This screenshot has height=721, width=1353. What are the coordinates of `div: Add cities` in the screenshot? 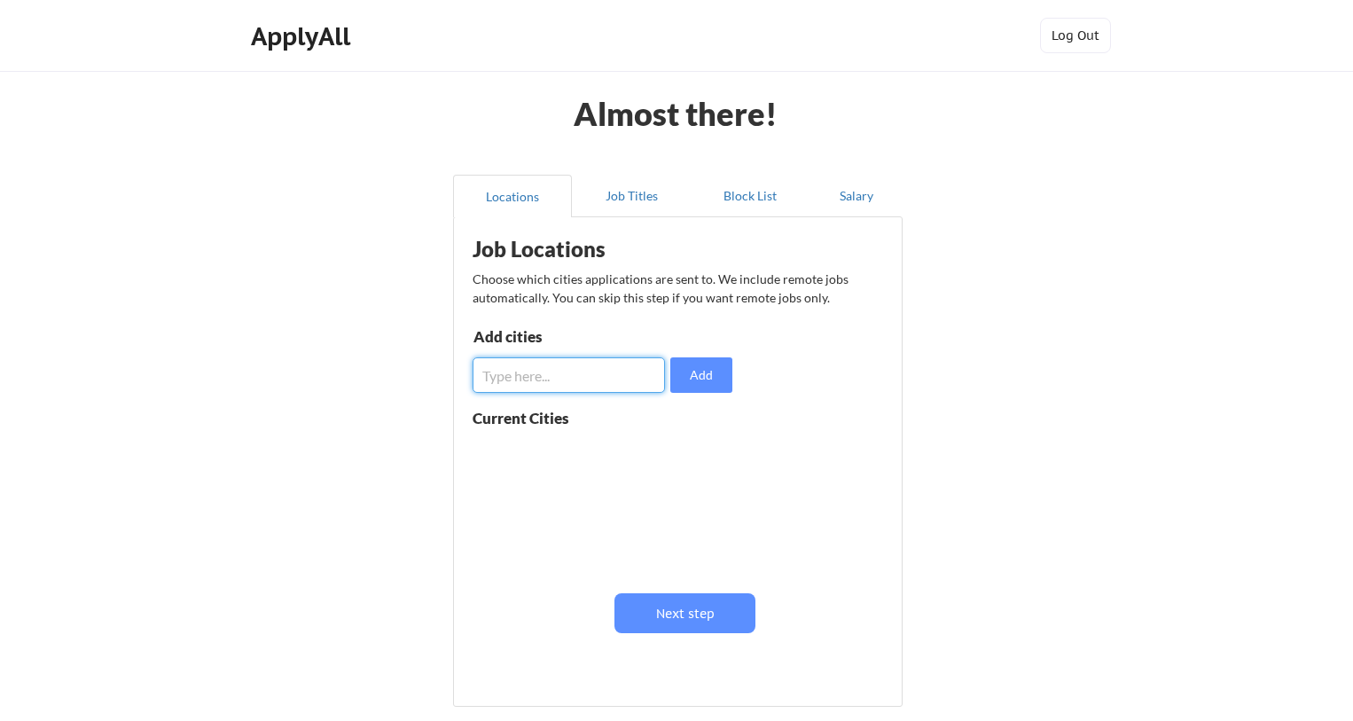 It's located at (565, 336).